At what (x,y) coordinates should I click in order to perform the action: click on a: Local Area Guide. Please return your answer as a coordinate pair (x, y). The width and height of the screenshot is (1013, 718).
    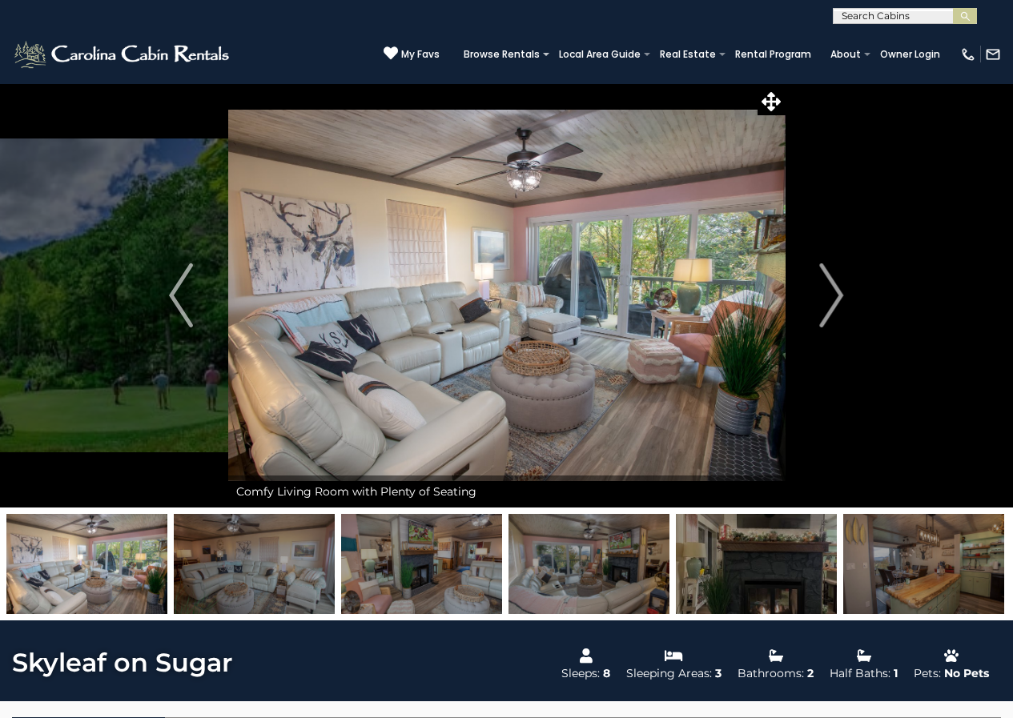
    Looking at the image, I should click on (600, 54).